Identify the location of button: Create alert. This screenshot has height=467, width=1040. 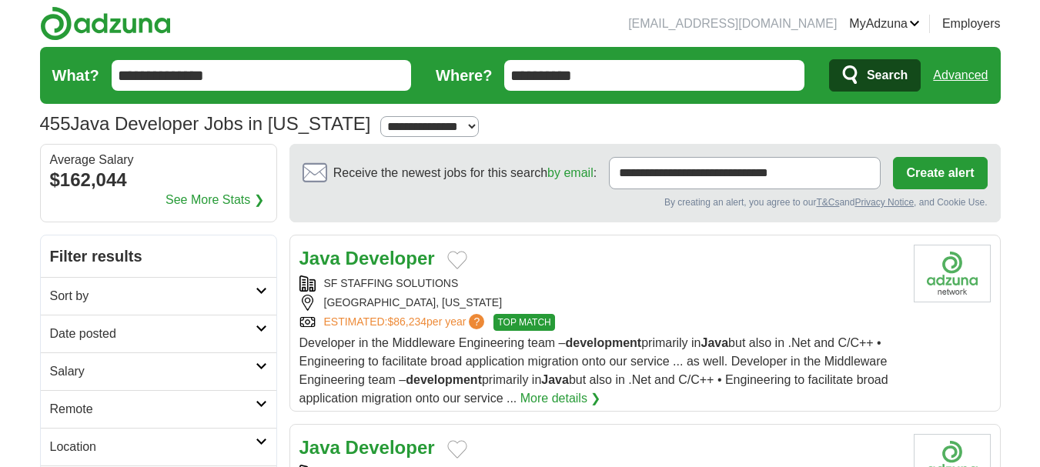
(940, 173).